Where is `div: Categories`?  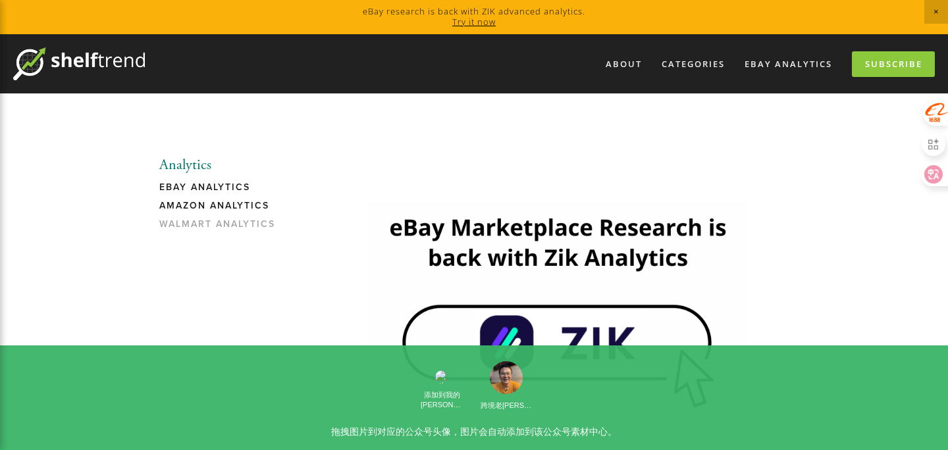
div: Categories is located at coordinates (694, 64).